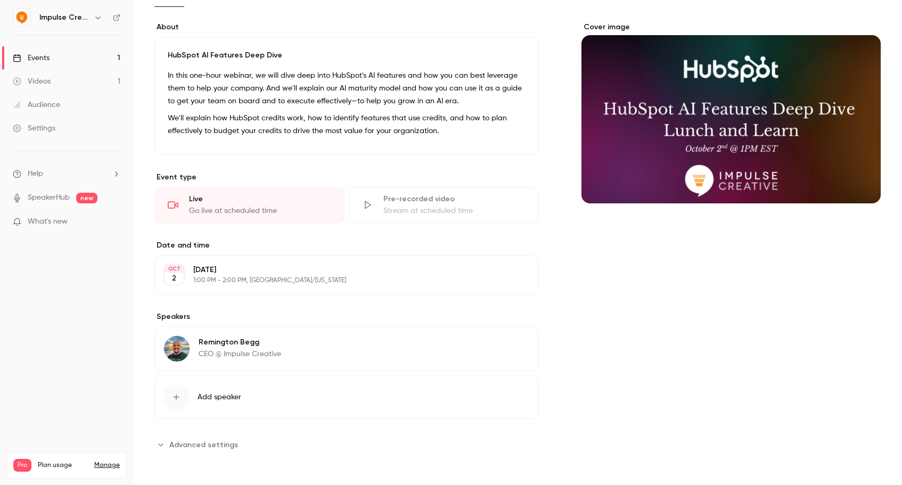 This screenshot has width=902, height=485. I want to click on div: Stream at scheduled time, so click(454, 211).